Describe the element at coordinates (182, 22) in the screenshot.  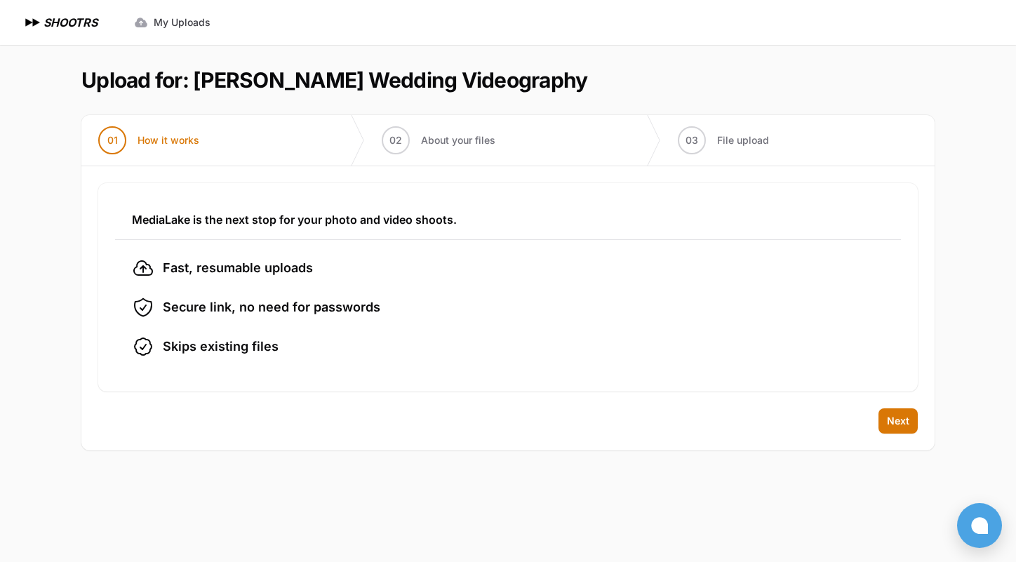
I see `span: My Uploads` at that location.